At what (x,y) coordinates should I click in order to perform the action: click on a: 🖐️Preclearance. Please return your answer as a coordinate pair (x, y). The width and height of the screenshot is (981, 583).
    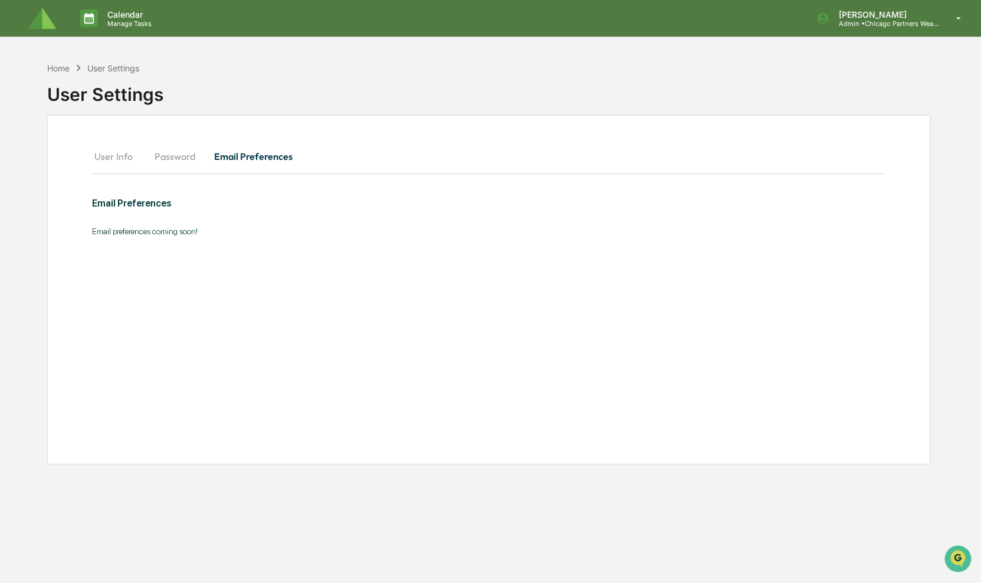
    Looking at the image, I should click on (44, 155).